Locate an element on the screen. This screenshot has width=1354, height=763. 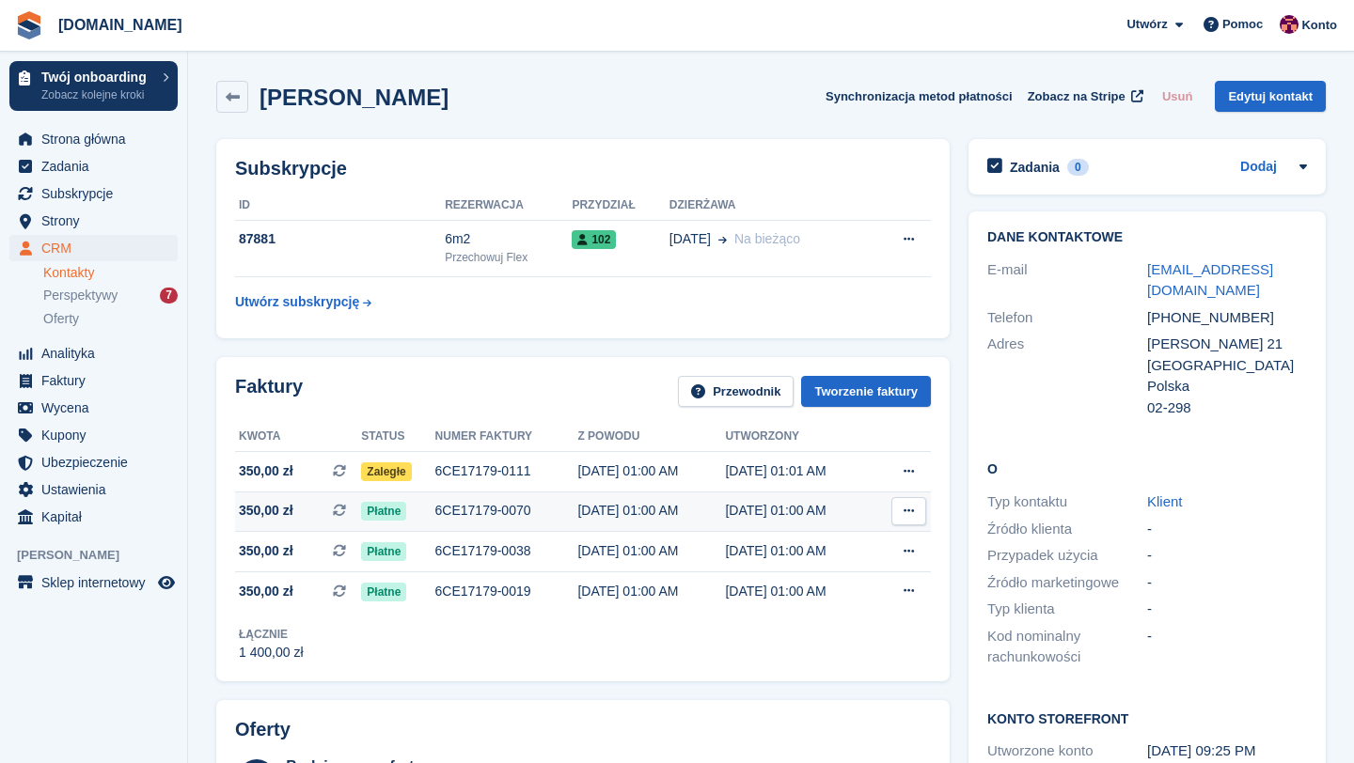
div: Źródło klienta is located at coordinates (1067, 529).